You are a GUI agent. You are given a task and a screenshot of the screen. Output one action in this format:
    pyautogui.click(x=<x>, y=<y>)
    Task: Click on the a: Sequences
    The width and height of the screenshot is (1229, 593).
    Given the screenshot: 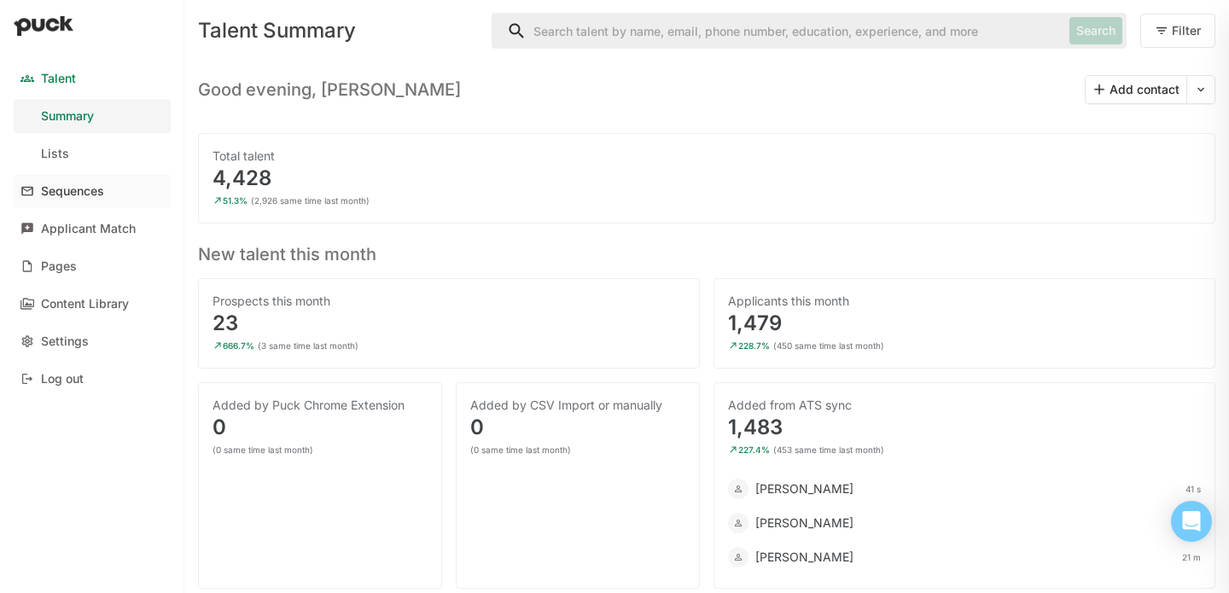 What is the action you would take?
    pyautogui.click(x=92, y=191)
    